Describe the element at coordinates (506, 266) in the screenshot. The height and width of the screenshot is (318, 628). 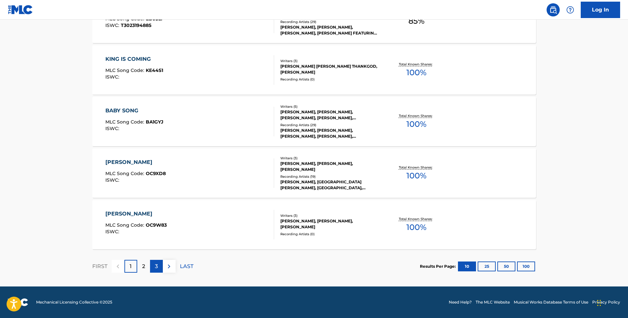
I see `button: 50` at that location.